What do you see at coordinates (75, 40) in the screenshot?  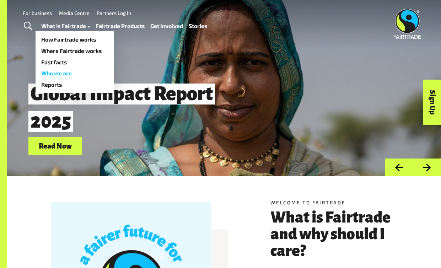 I see `a: How Fairtrade works` at bounding box center [75, 40].